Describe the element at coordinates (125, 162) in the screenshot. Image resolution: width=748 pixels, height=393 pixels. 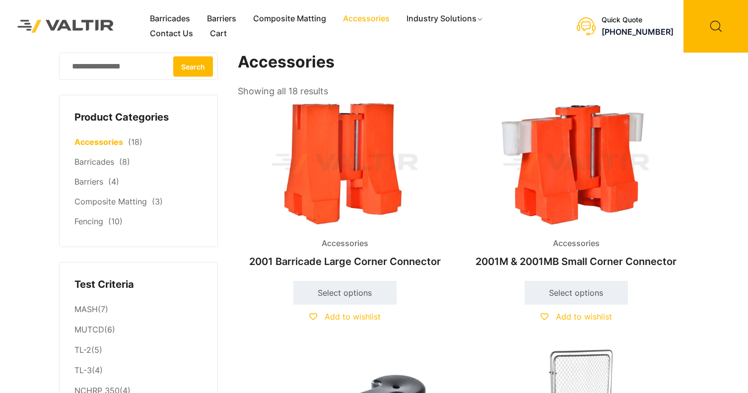
I see `span: (8)` at that location.